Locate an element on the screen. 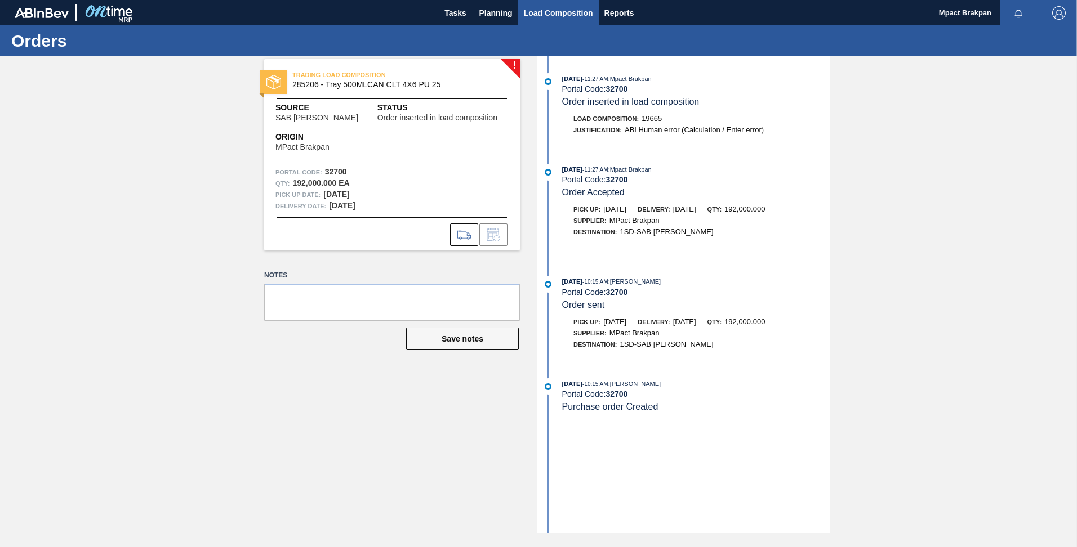 The image size is (1077, 547). span: Status is located at coordinates (443, 108).